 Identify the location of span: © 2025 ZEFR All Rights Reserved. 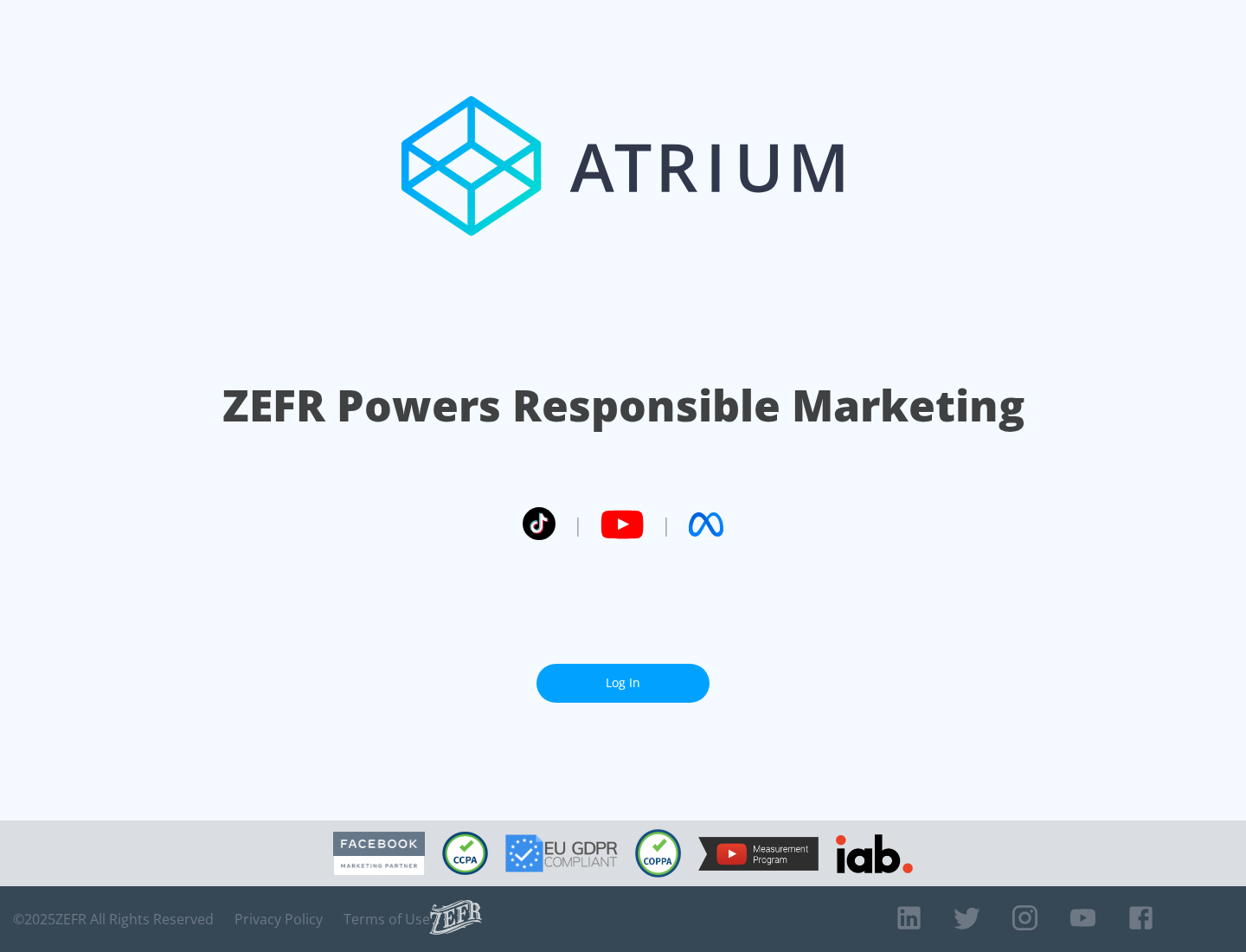
(113, 919).